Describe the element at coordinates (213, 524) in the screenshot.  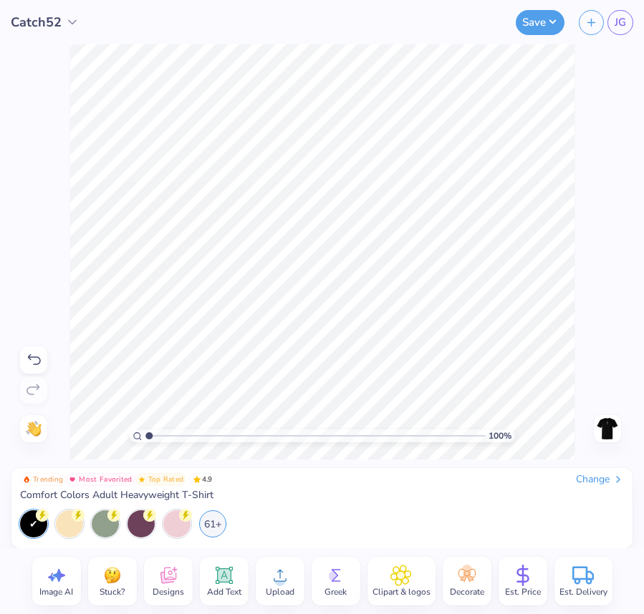
I see `div: 61+` at that location.